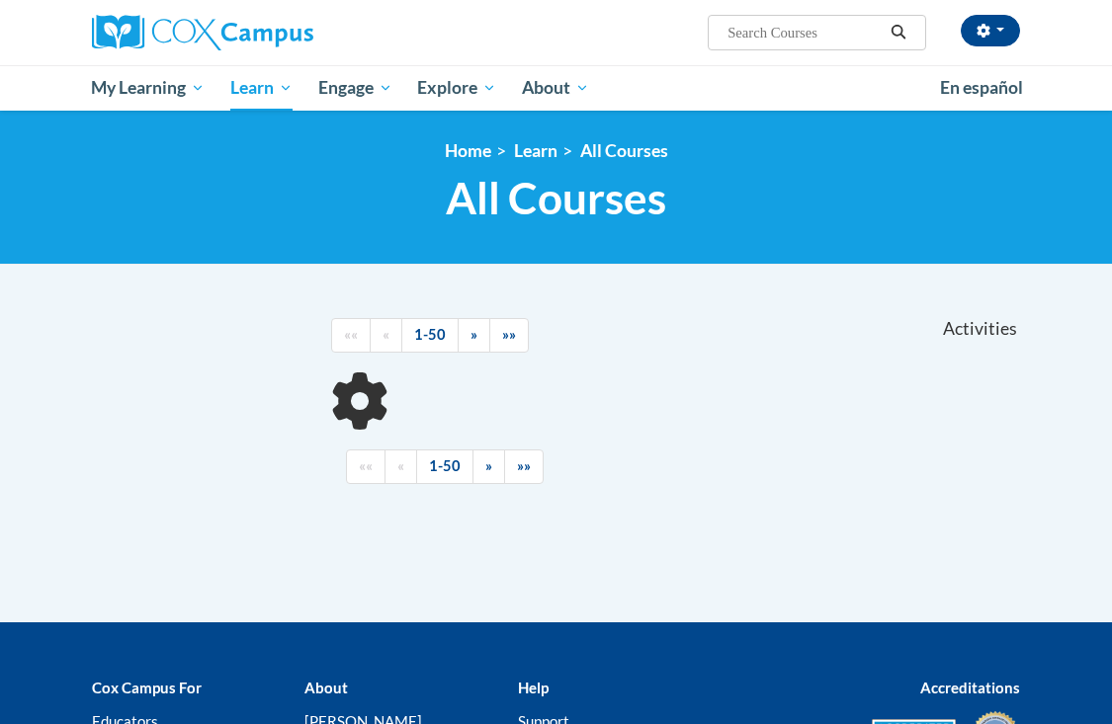 The width and height of the screenshot is (1112, 724). What do you see at coordinates (533, 688) in the screenshot?
I see `b: Help` at bounding box center [533, 688].